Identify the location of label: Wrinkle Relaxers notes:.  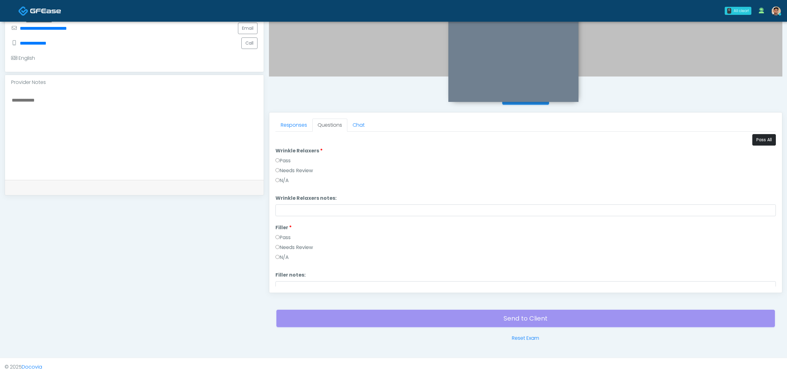
(306, 198).